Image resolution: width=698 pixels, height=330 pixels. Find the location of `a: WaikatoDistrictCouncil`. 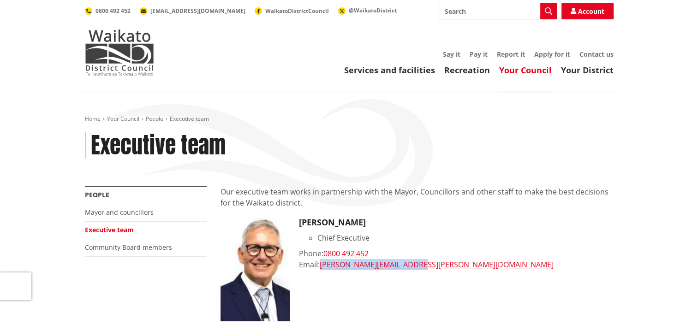

a: WaikatoDistrictCouncil is located at coordinates (292, 11).